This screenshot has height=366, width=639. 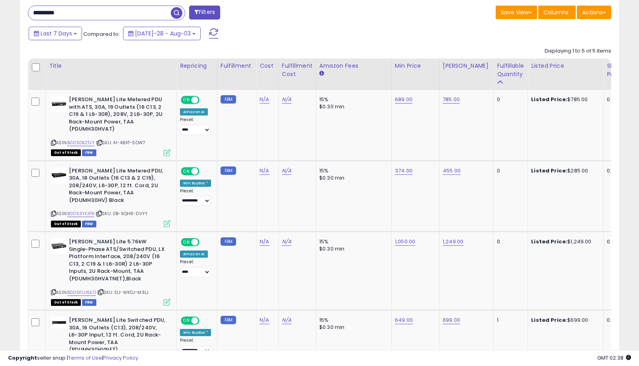 I want to click on a: 785.00, so click(x=451, y=100).